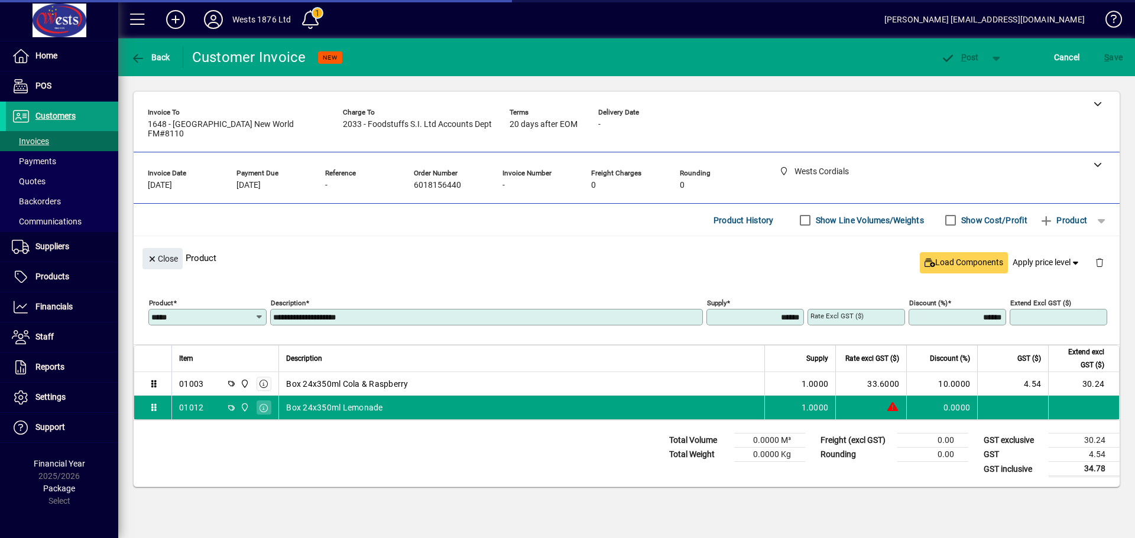  What do you see at coordinates (1013, 441) in the screenshot?
I see `td: GST exclusive` at bounding box center [1013, 441].